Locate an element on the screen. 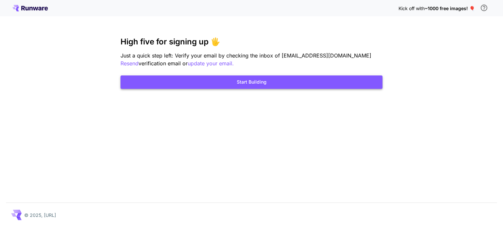 The image size is (503, 227). span: verification email or is located at coordinates (163, 64).